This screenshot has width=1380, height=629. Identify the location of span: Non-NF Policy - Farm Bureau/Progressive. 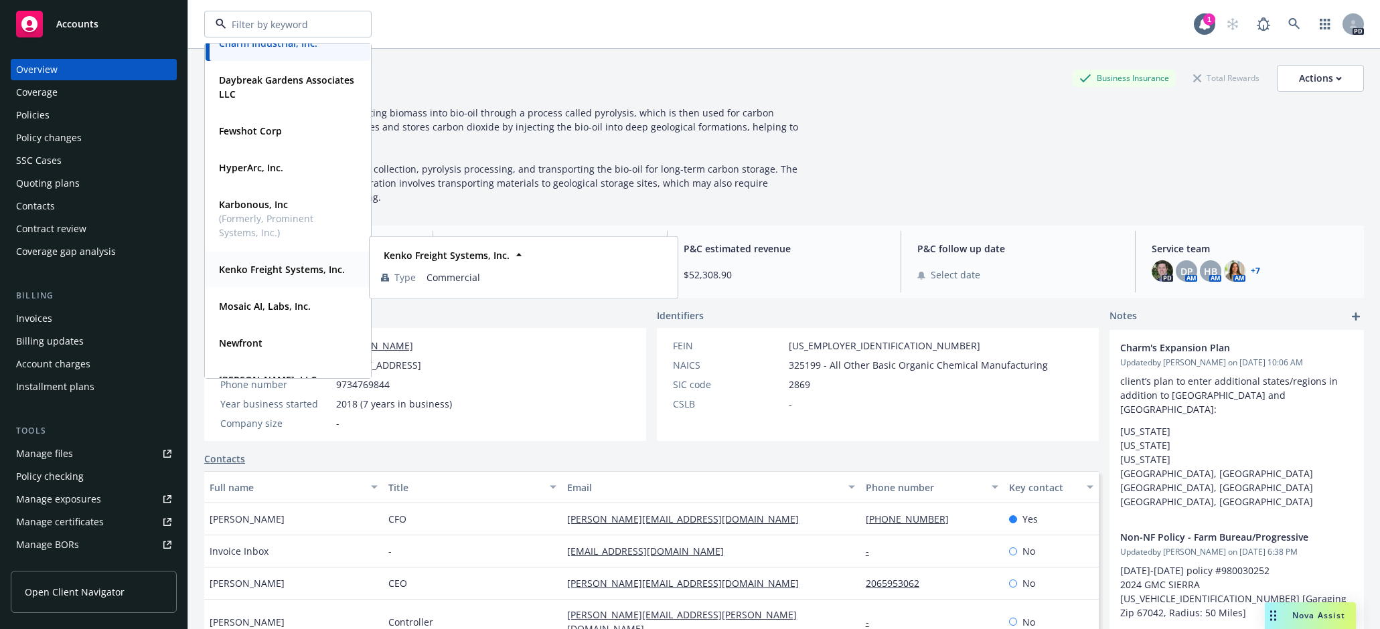
(1219, 537).